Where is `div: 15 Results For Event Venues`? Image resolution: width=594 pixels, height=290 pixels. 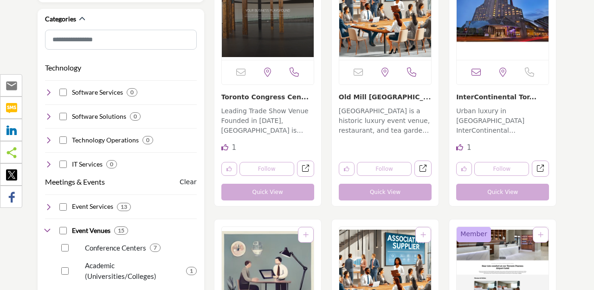
div: 15 Results For Event Venues is located at coordinates (121, 231).